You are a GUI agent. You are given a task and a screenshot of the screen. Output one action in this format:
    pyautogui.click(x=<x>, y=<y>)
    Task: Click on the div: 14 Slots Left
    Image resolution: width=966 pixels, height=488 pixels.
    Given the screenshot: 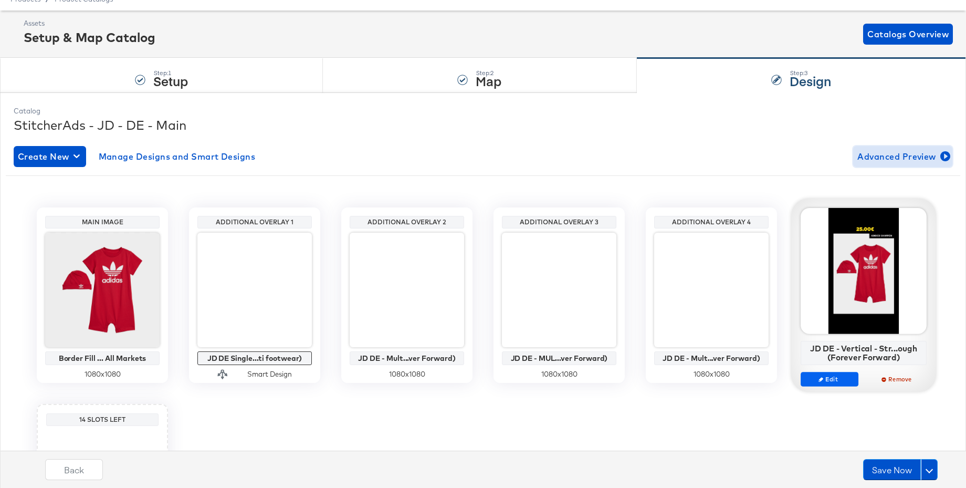 What is the action you would take?
    pyautogui.click(x=102, y=420)
    